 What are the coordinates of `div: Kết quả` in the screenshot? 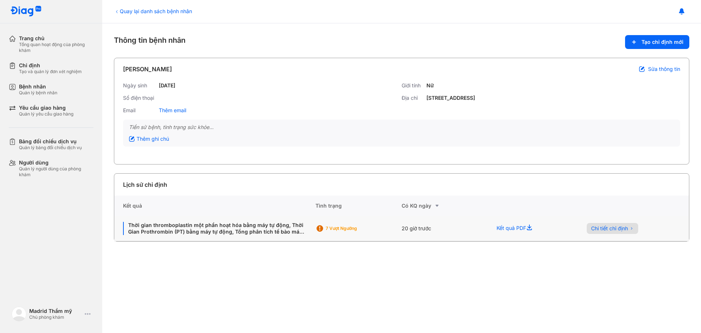 It's located at (215, 206).